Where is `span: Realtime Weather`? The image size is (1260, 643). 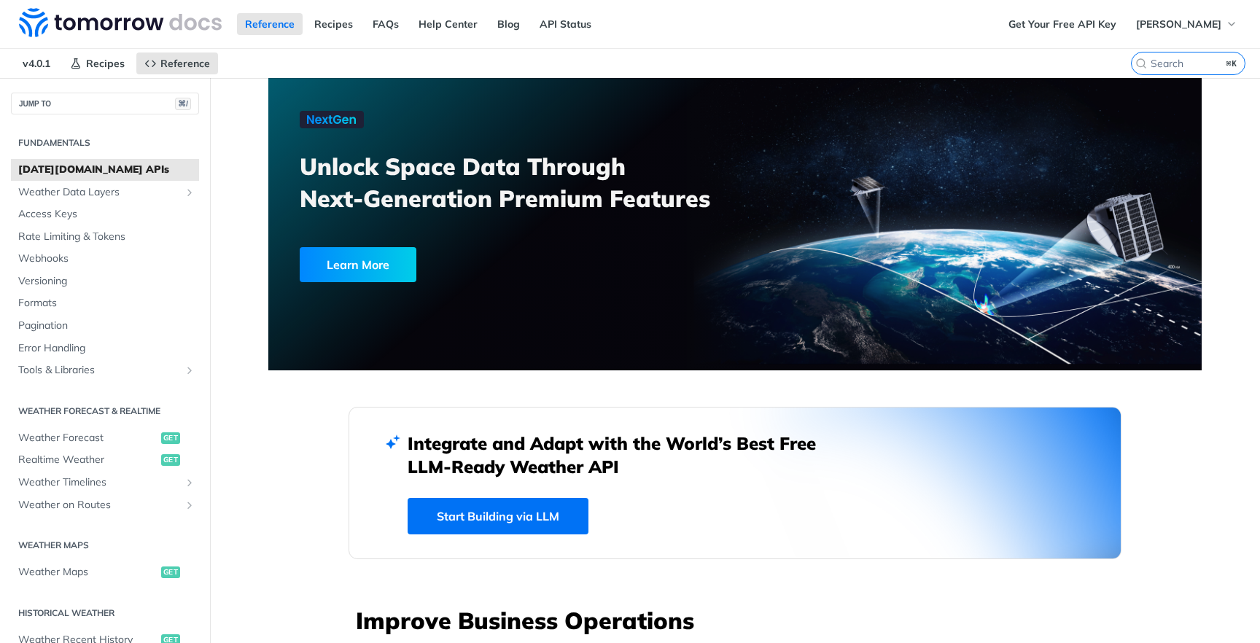 span: Realtime Weather is located at coordinates (88, 460).